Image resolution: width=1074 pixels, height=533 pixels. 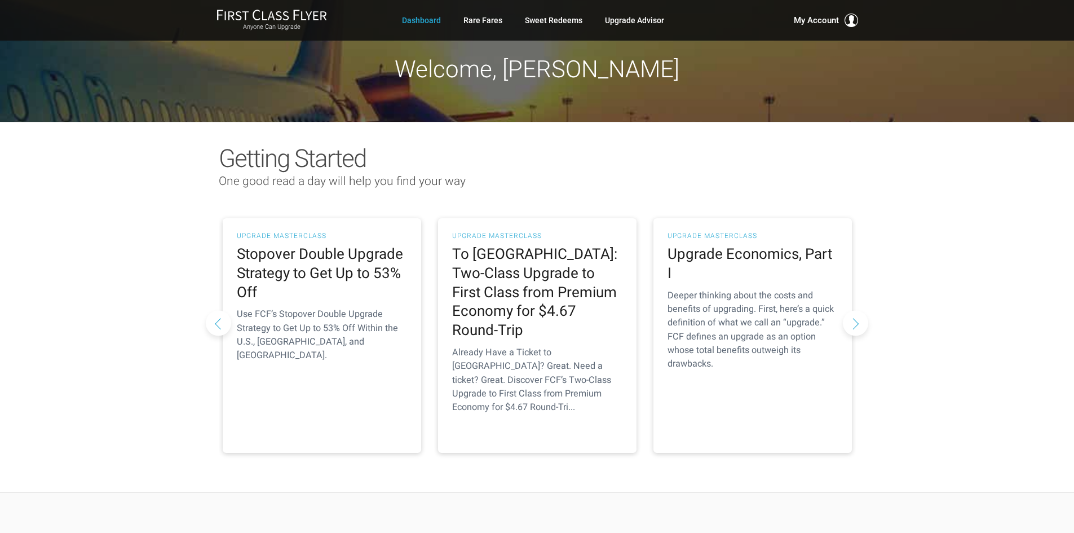 What do you see at coordinates (855, 322) in the screenshot?
I see `button: Next slide` at bounding box center [855, 322].